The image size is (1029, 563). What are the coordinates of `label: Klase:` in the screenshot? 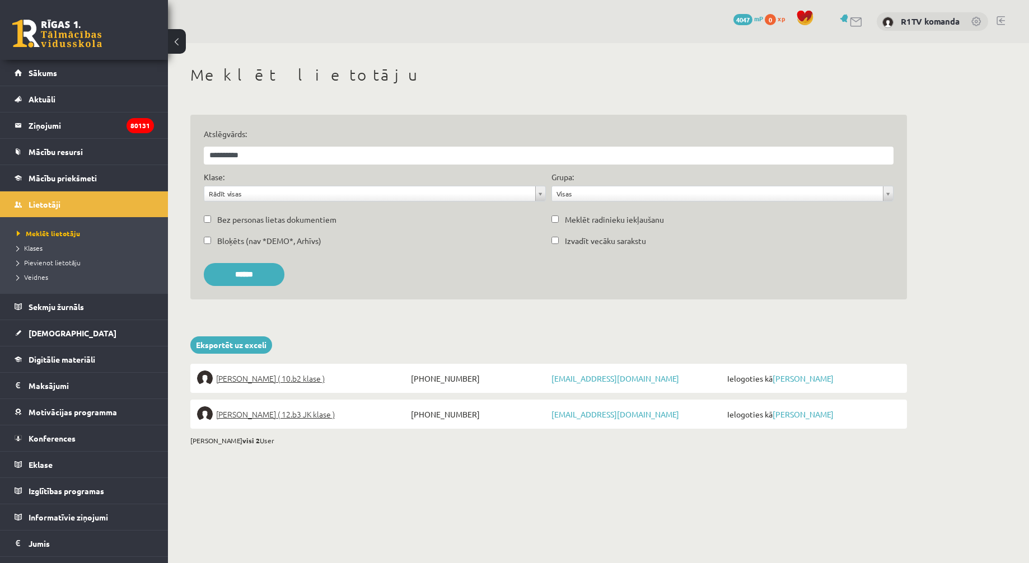 It's located at (214, 177).